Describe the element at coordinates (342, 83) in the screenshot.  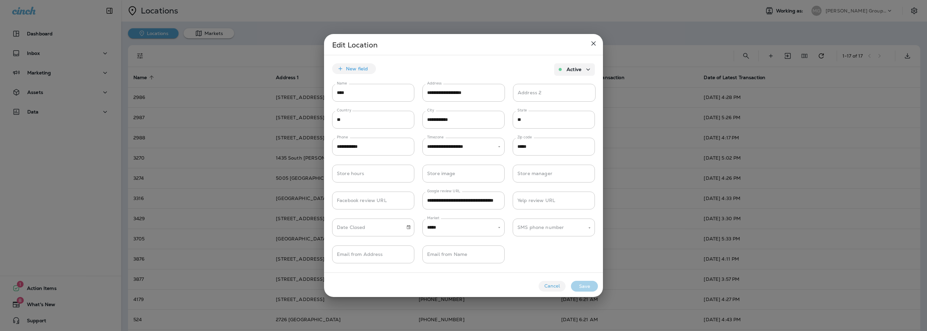
I see `label: Name` at that location.